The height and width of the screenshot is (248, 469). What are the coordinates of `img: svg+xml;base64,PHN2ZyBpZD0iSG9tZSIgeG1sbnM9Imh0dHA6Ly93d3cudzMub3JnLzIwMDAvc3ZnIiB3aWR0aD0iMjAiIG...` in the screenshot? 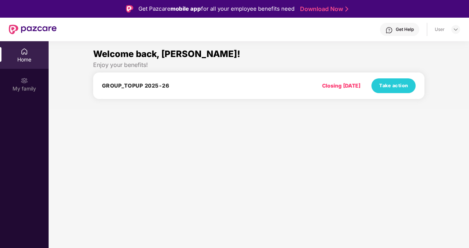 It's located at (24, 52).